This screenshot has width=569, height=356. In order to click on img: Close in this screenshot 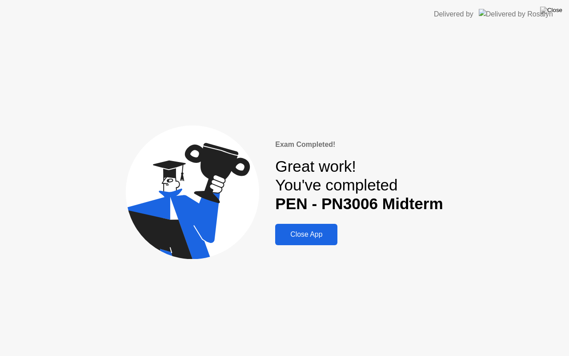, I will do `click(551, 10)`.